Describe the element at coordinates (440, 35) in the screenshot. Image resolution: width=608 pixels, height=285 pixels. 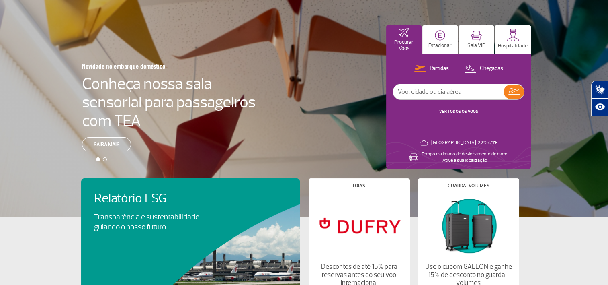
I see `img: carParkingHome.svg` at that location.